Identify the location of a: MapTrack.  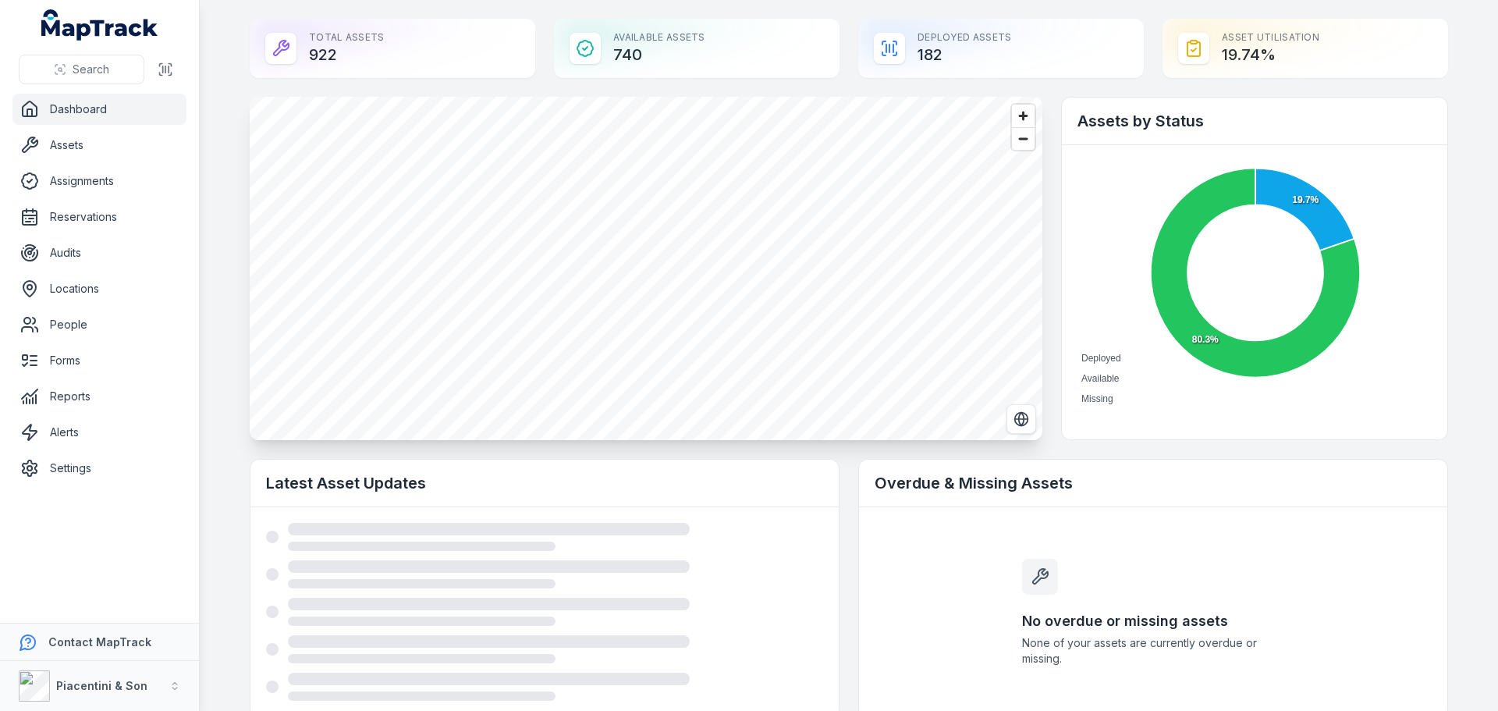
(100, 25).